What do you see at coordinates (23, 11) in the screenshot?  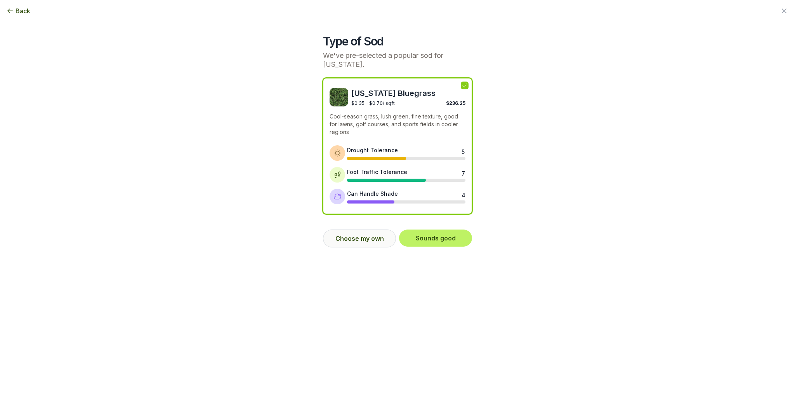 I see `span: Back` at bounding box center [23, 11].